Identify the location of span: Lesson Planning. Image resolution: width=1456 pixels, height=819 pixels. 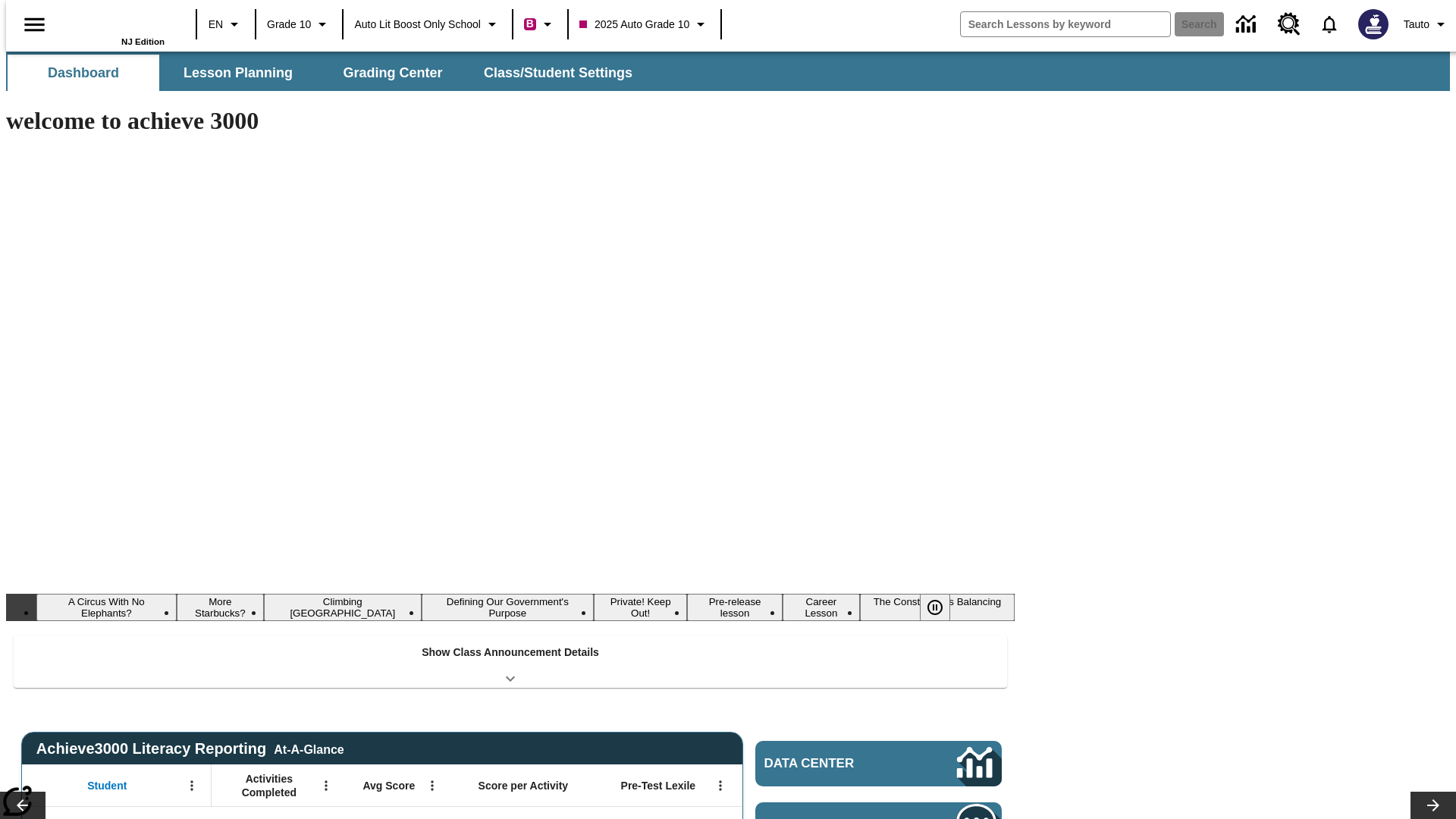
(238, 72).